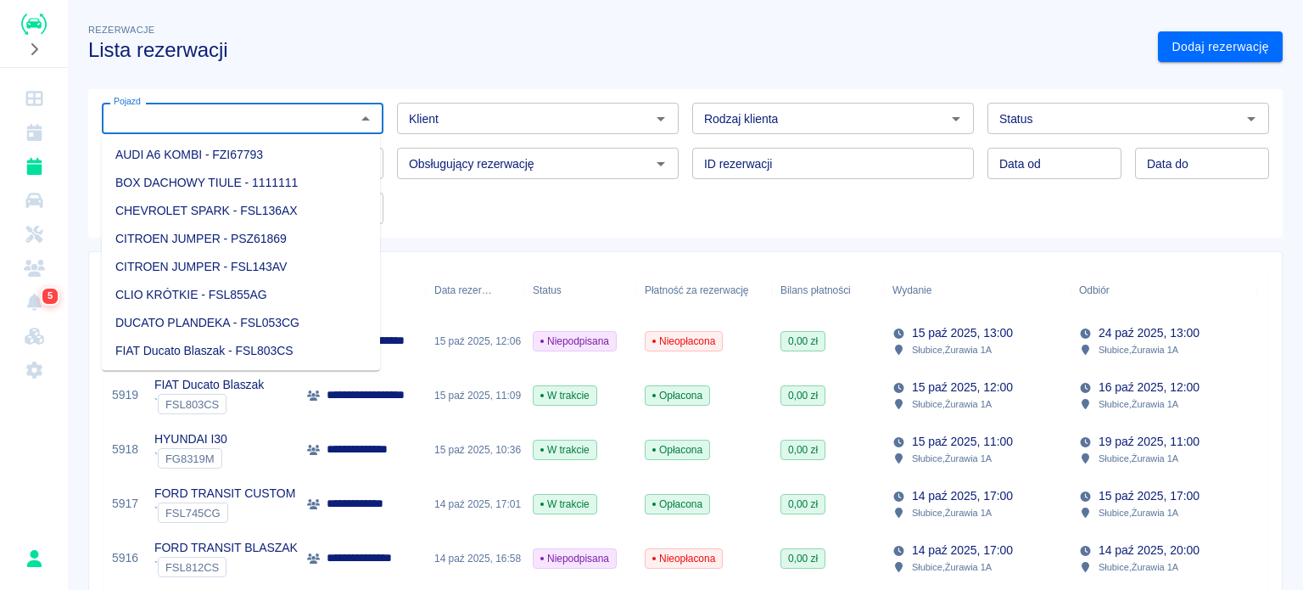 The height and width of the screenshot is (590, 1303). What do you see at coordinates (125, 395) in the screenshot?
I see `a: 5919` at bounding box center [125, 395].